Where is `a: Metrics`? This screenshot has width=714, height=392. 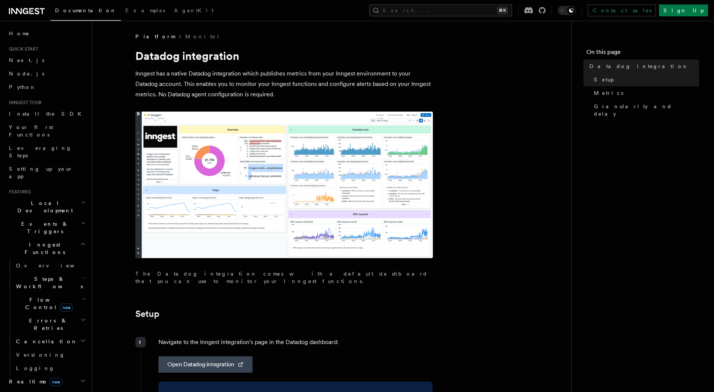 a: Metrics is located at coordinates (645, 93).